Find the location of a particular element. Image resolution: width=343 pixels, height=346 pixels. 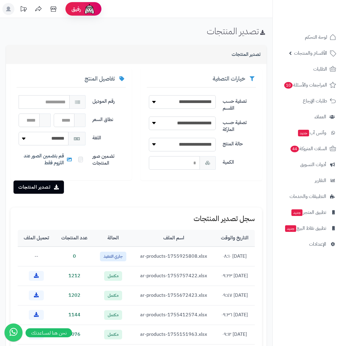

a: الطلبات is located at coordinates (308, 69).